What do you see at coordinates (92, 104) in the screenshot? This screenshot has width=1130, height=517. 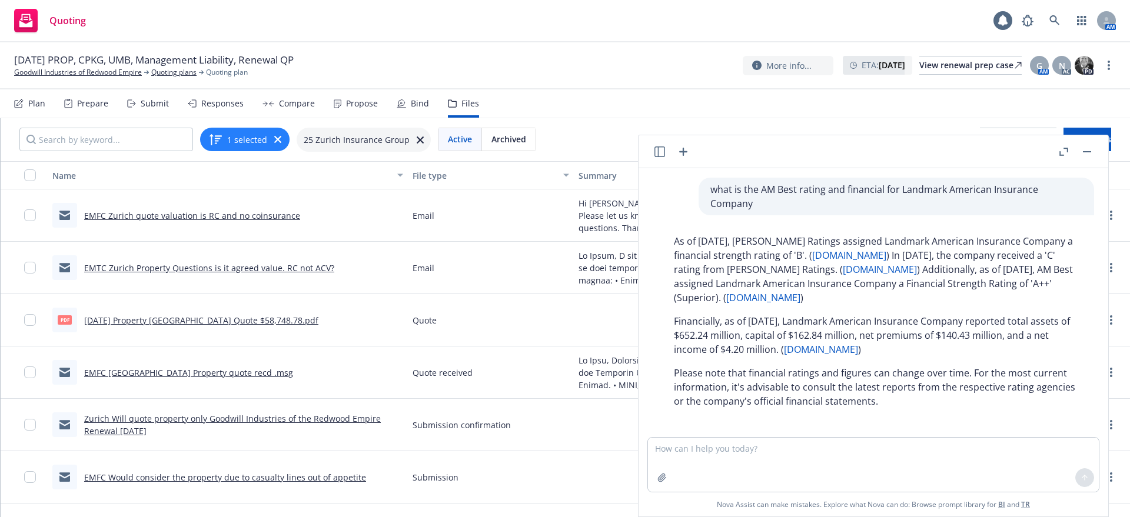 I see `div: Prepare` at bounding box center [92, 104].